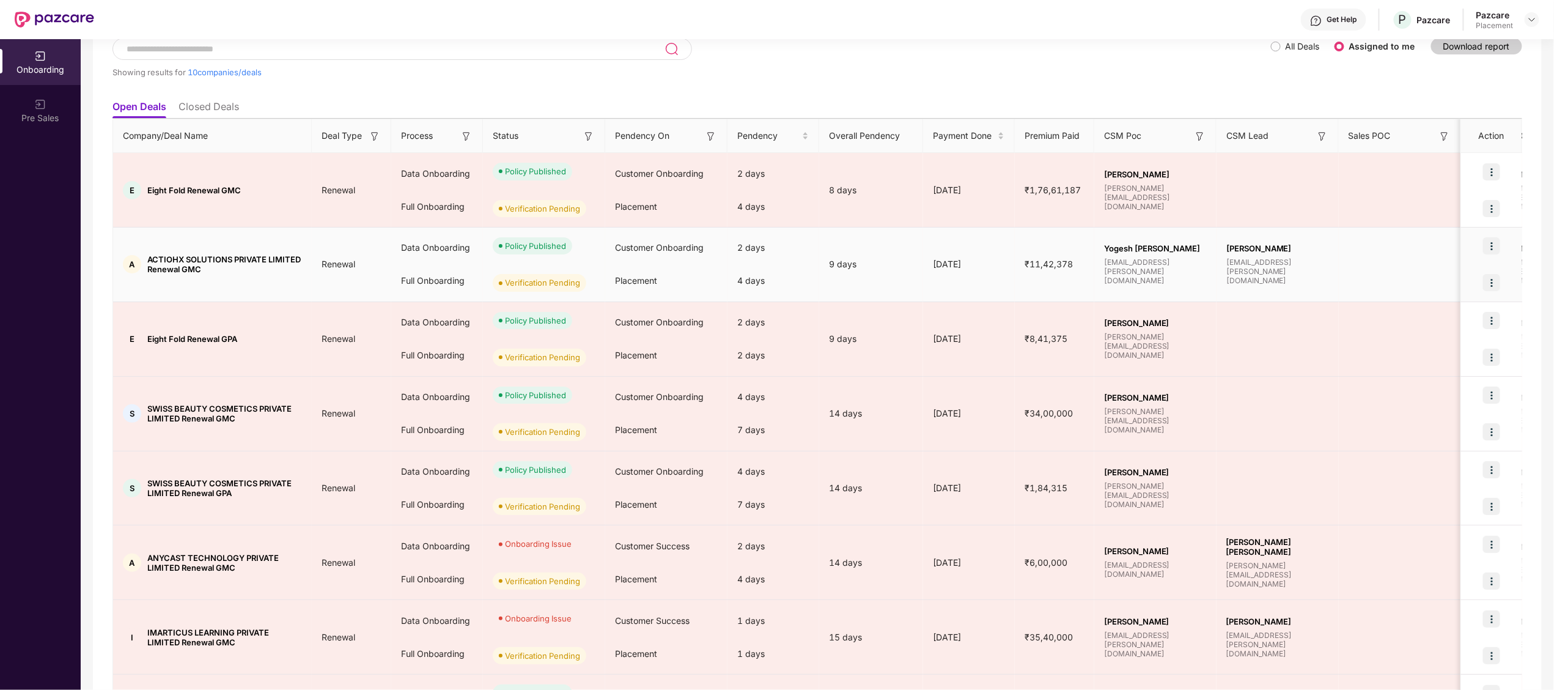 The image size is (1554, 690). Describe the element at coordinates (871, 190) in the screenshot. I see `div: 8 days` at that location.